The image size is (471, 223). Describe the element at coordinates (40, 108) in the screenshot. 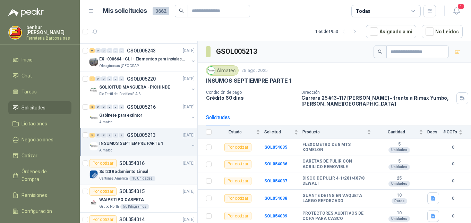

I see `a: Solicitudes` at that location.